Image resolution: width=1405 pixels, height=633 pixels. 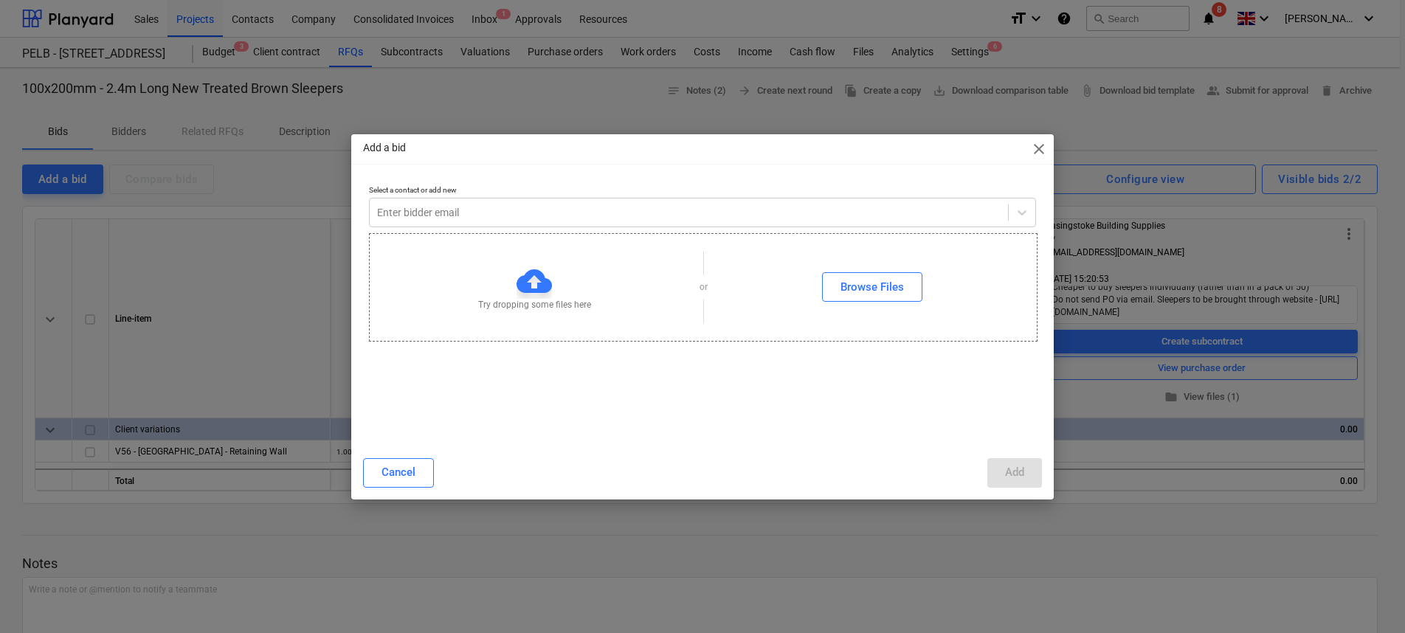 What do you see at coordinates (872, 287) in the screenshot?
I see `button: Browse Files` at bounding box center [872, 287].